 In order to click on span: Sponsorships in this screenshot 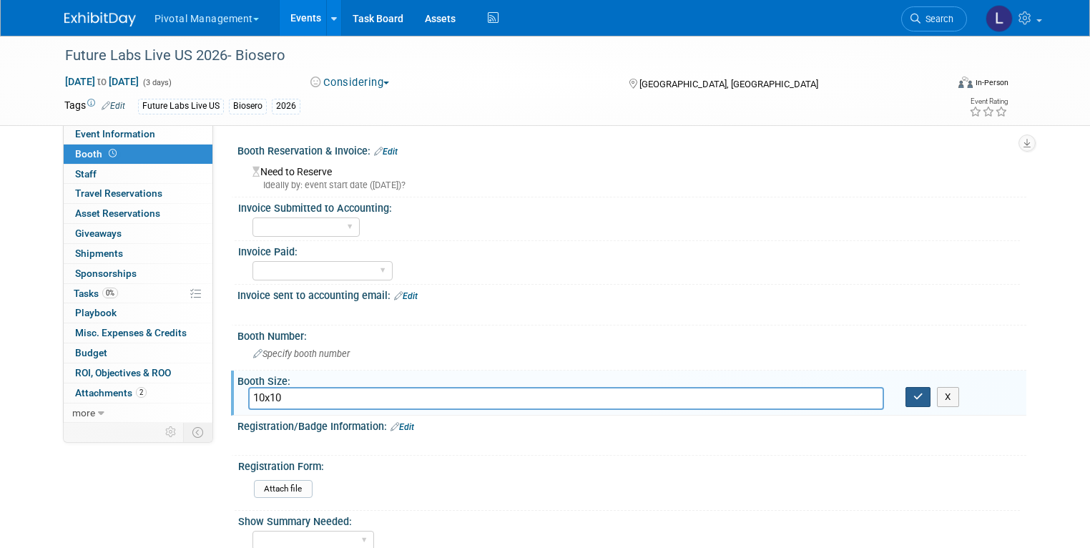, I will do `click(106, 273)`.